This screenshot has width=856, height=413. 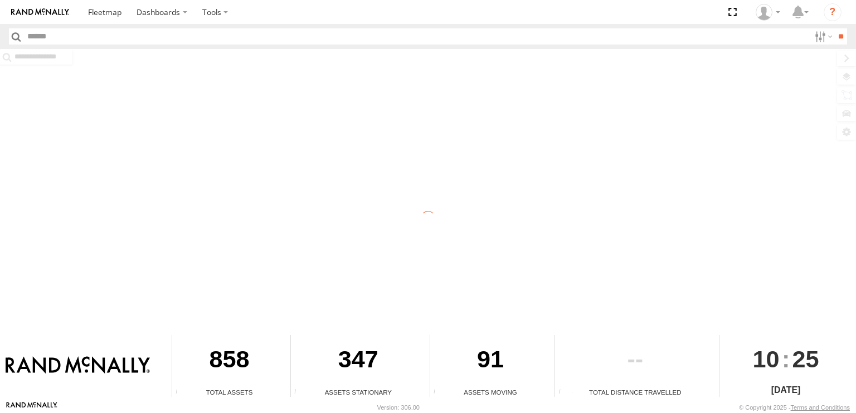 I want to click on div: Total number of Enabled Assets, so click(x=181, y=393).